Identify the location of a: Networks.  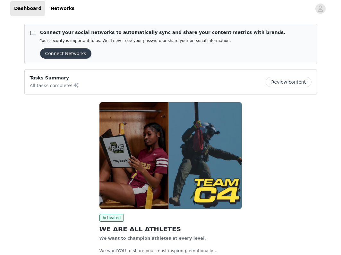
(62, 8).